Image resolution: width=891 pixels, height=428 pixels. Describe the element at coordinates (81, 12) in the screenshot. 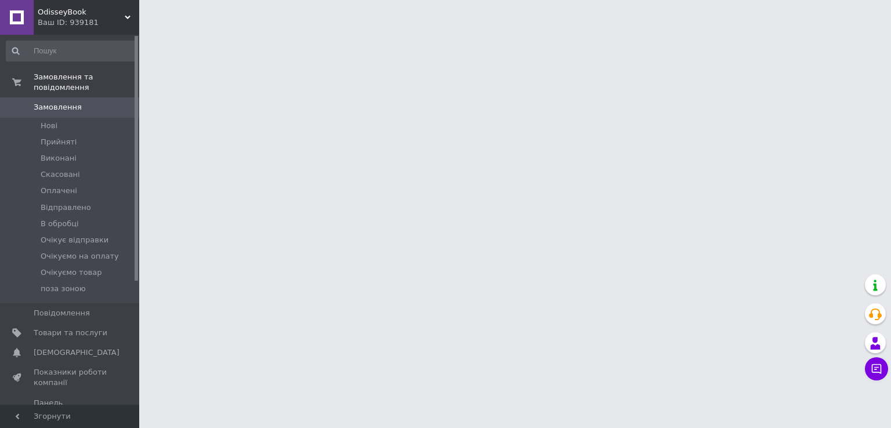

I see `span: OdisseyBook` at that location.